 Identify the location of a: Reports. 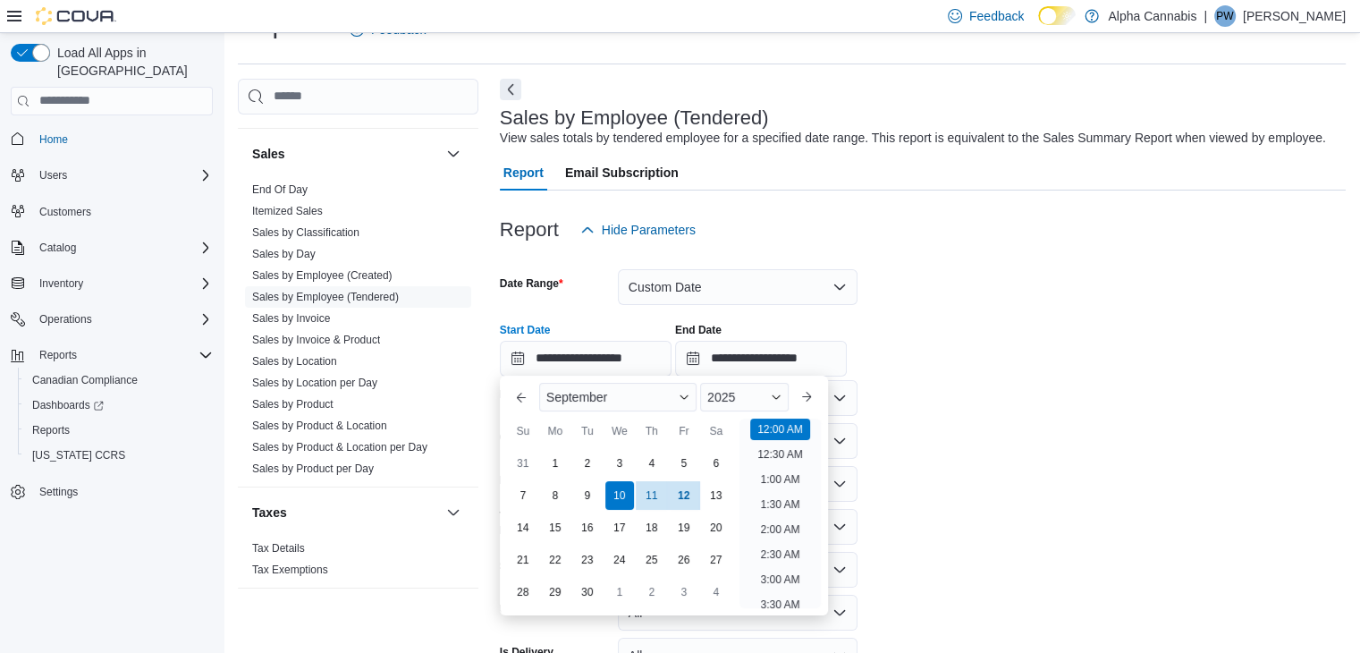
(51, 430).